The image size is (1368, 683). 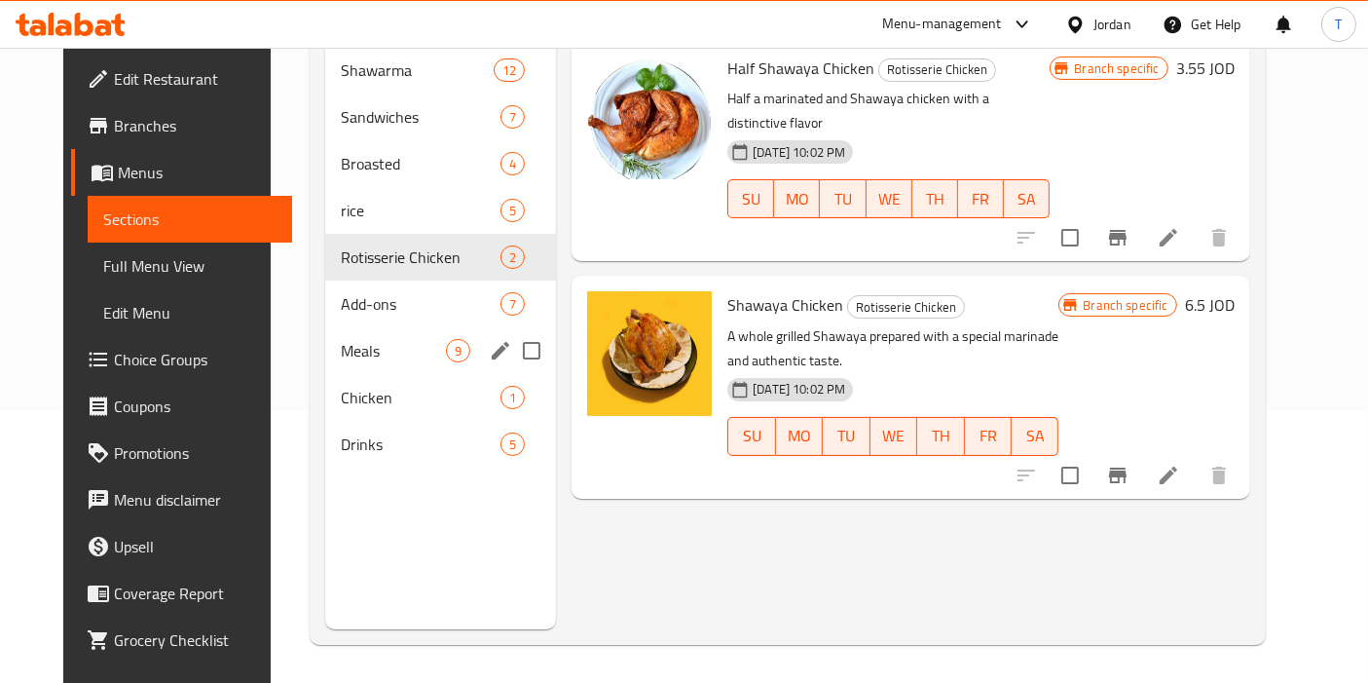 I want to click on button: Branch-specific-item, so click(x=1118, y=238).